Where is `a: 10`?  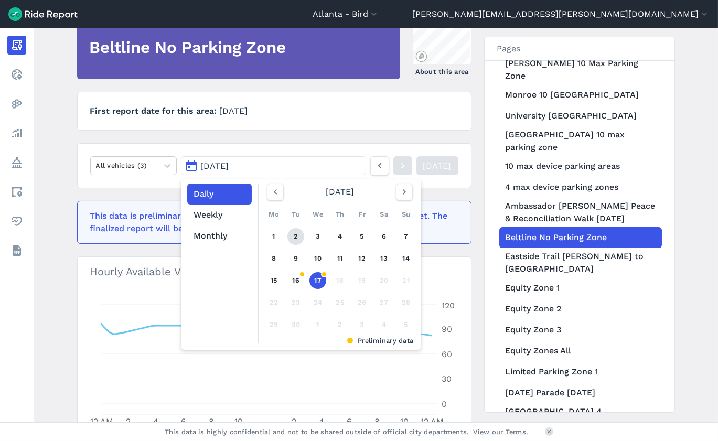 a: 10 is located at coordinates (318, 259).